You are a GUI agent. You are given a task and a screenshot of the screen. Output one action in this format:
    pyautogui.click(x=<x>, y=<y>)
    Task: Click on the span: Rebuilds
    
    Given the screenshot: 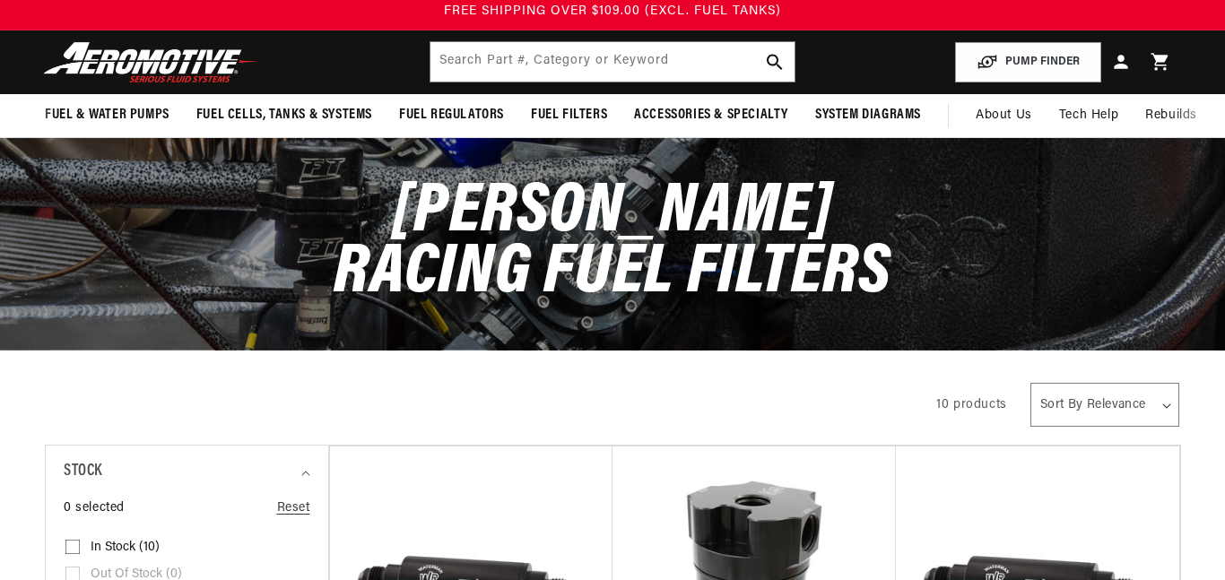 What is the action you would take?
    pyautogui.click(x=1171, y=116)
    